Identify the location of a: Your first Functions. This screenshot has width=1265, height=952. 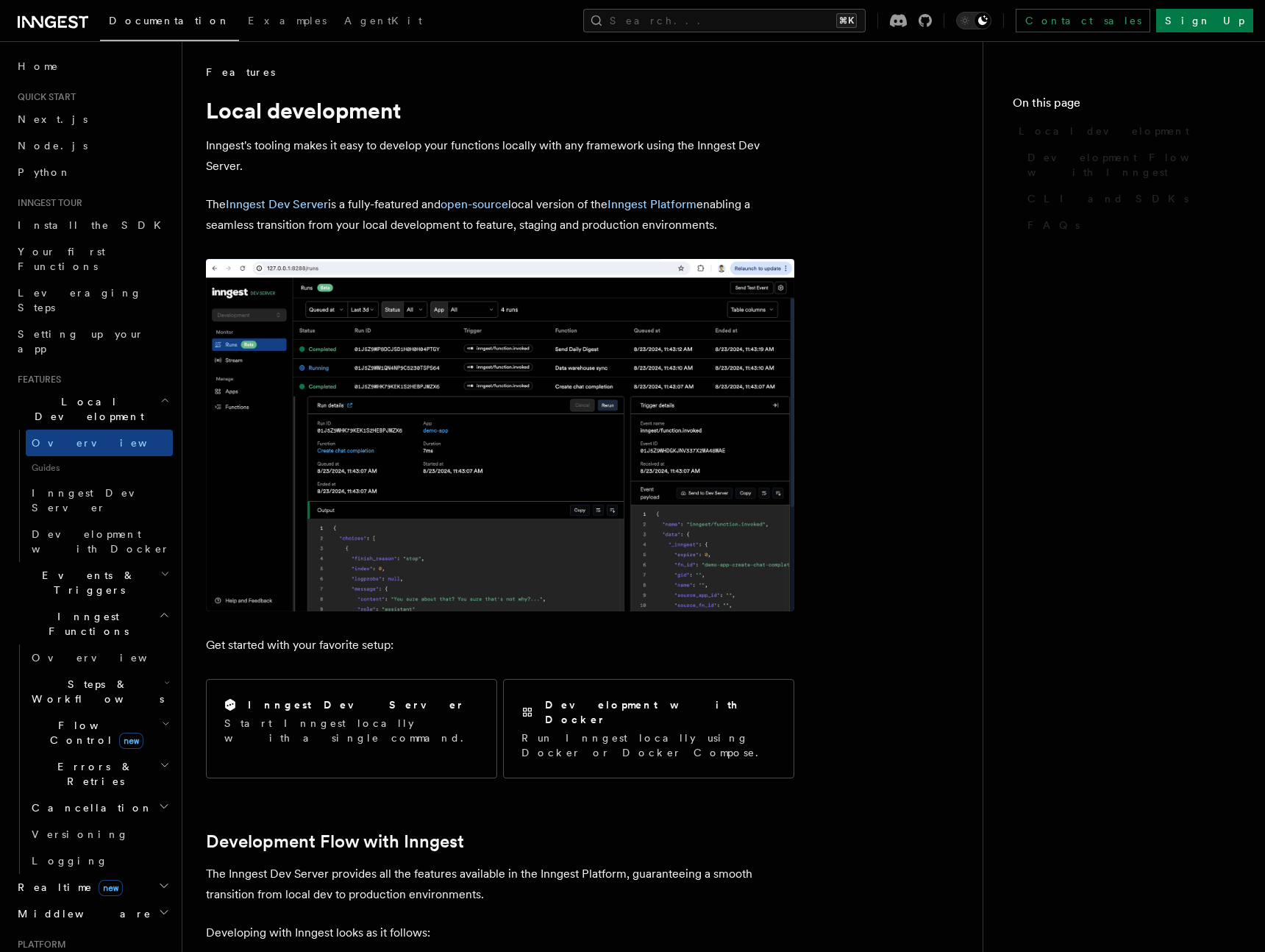
(92, 259).